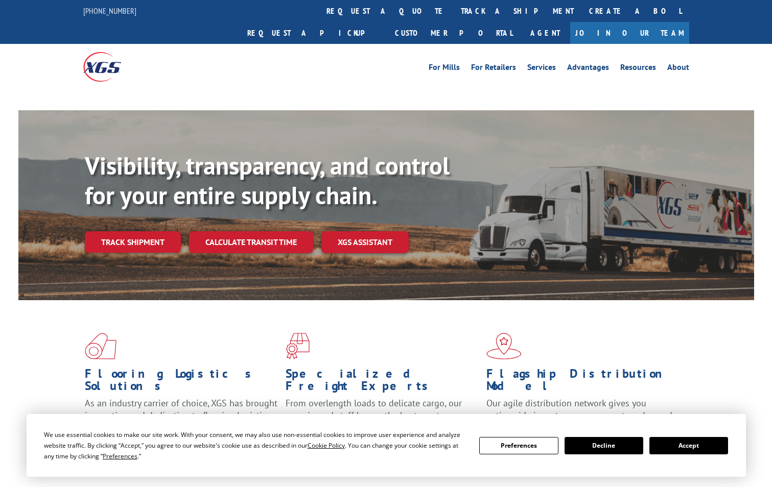 Image resolution: width=772 pixels, height=487 pixels. Describe the element at coordinates (504, 346) in the screenshot. I see `img: xgs-icon-flagship-distribution-model-red` at that location.